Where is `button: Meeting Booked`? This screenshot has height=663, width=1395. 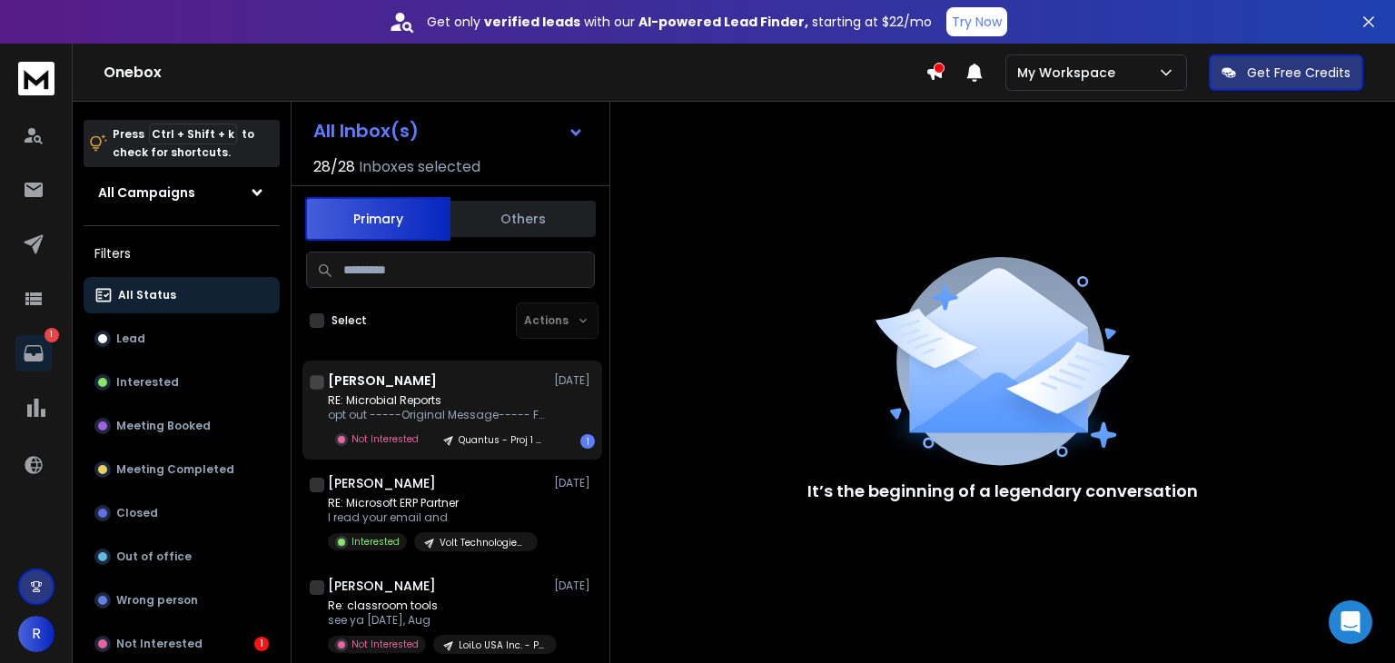 button: Meeting Booked is located at coordinates (182, 426).